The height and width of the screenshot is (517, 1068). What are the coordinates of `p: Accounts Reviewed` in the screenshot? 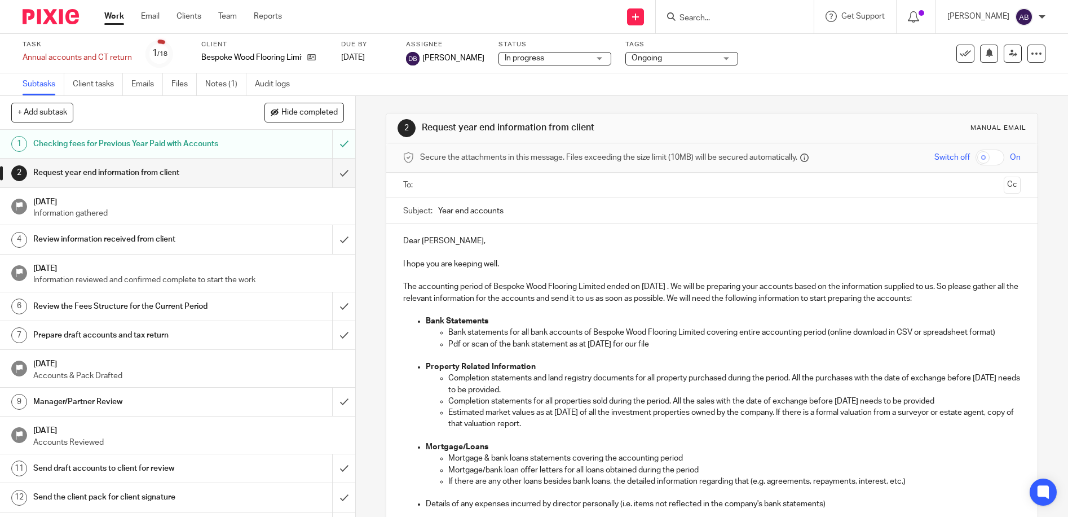 It's located at (189, 442).